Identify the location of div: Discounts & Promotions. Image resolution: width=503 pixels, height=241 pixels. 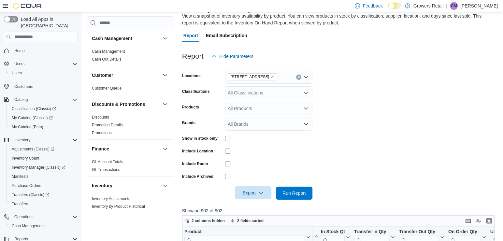
(130, 126).